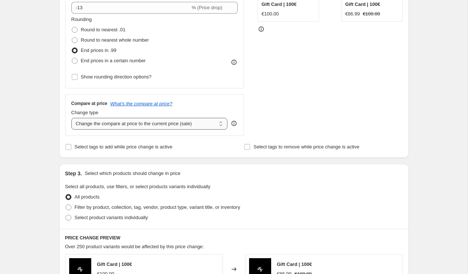  I want to click on h2: Step 3., so click(74, 173).